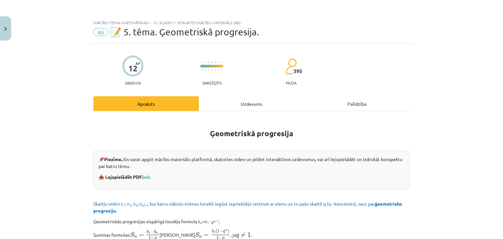  I want to click on span: XP, so click(138, 63).